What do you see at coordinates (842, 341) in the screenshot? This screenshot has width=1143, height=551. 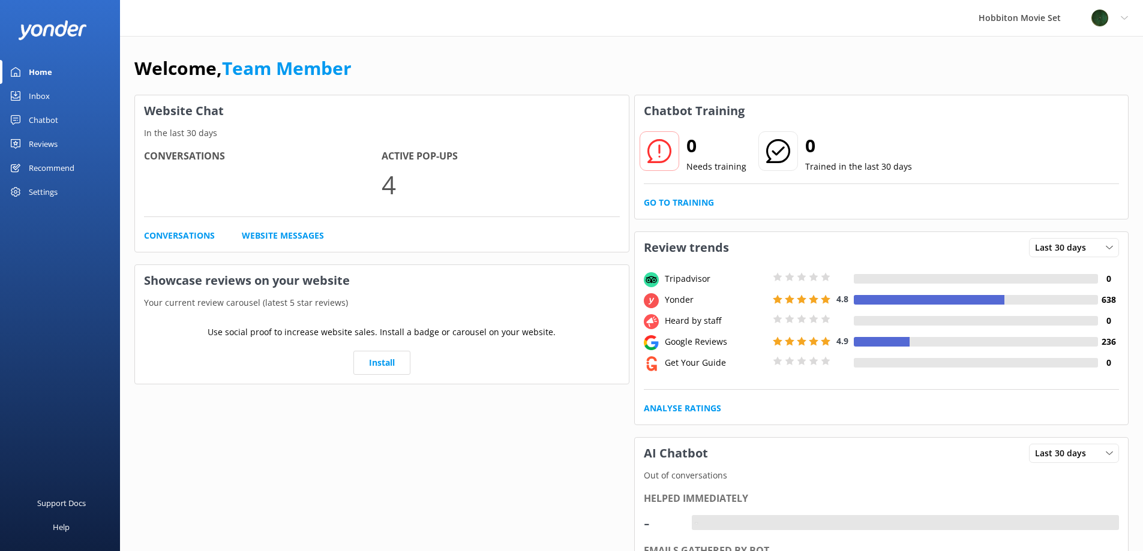 I see `span: 4.9` at bounding box center [842, 341].